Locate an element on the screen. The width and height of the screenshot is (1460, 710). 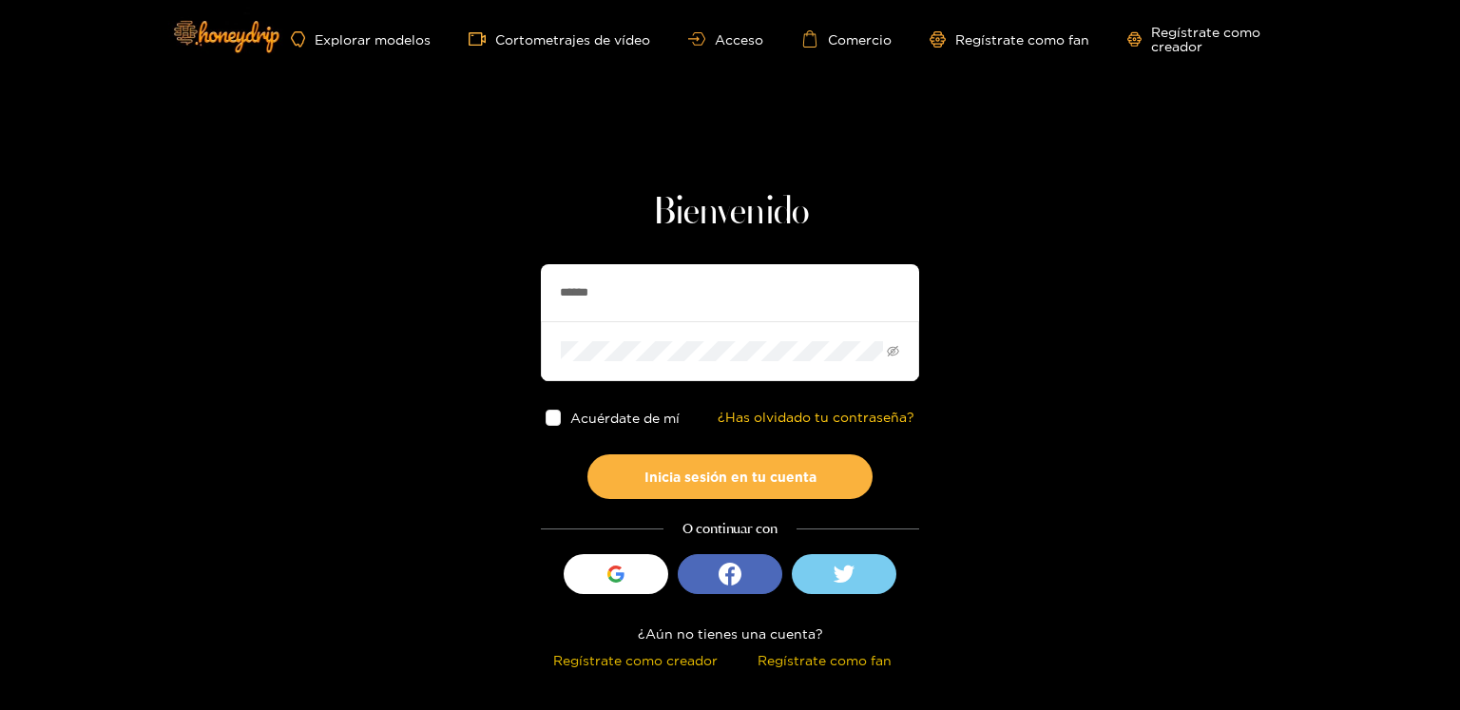
button: Inicia sesión en tu cuenta is located at coordinates (730, 476).